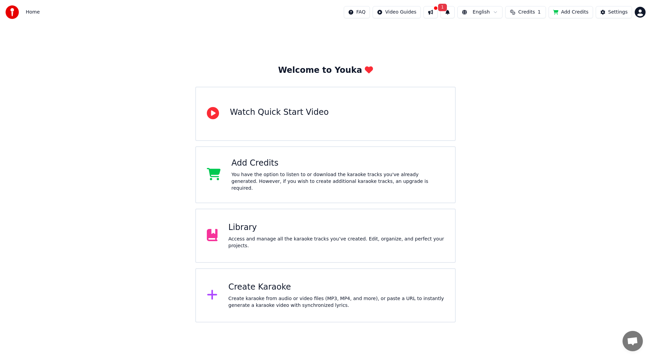  I want to click on div: Settings, so click(618, 12).